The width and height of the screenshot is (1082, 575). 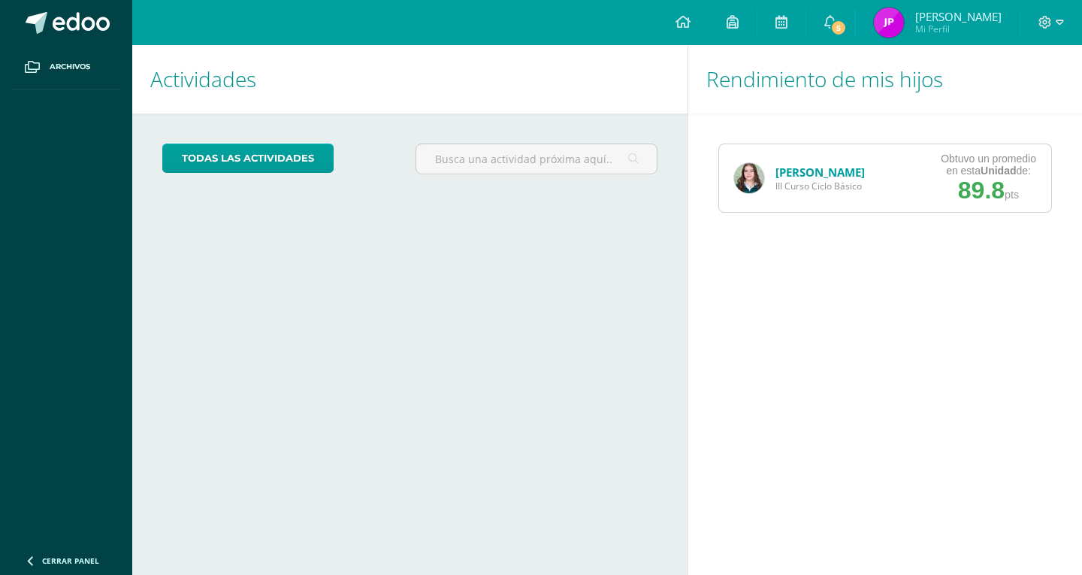 What do you see at coordinates (409, 79) in the screenshot?
I see `h1: Actividades` at bounding box center [409, 79].